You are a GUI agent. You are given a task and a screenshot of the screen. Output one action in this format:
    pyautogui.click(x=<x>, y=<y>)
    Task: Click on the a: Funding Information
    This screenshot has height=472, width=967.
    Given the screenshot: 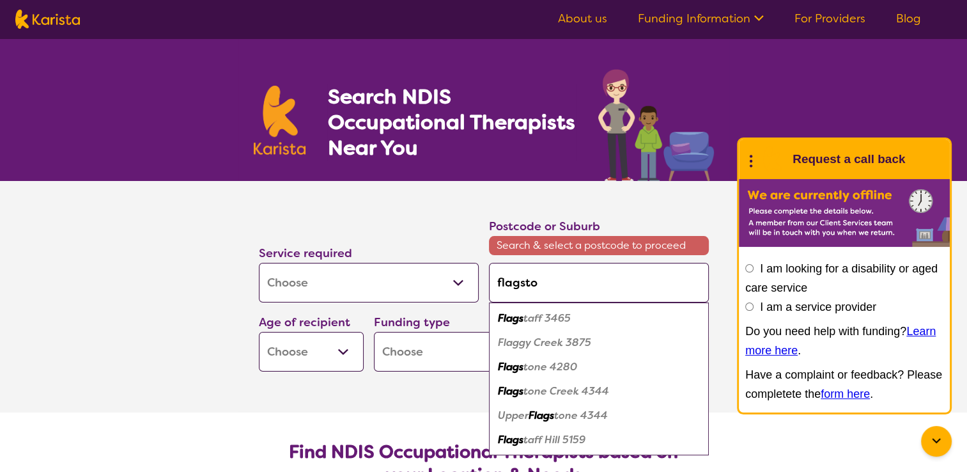 What is the action you would take?
    pyautogui.click(x=701, y=19)
    